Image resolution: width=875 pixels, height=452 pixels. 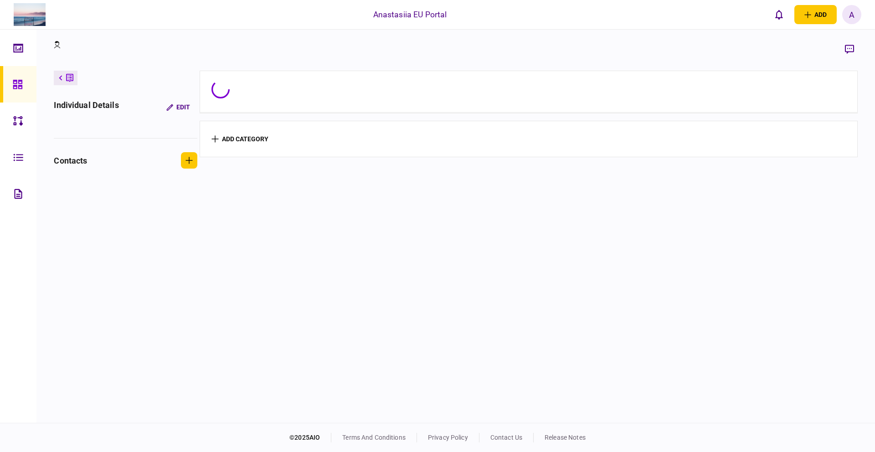 I want to click on div: individual details, so click(x=86, y=107).